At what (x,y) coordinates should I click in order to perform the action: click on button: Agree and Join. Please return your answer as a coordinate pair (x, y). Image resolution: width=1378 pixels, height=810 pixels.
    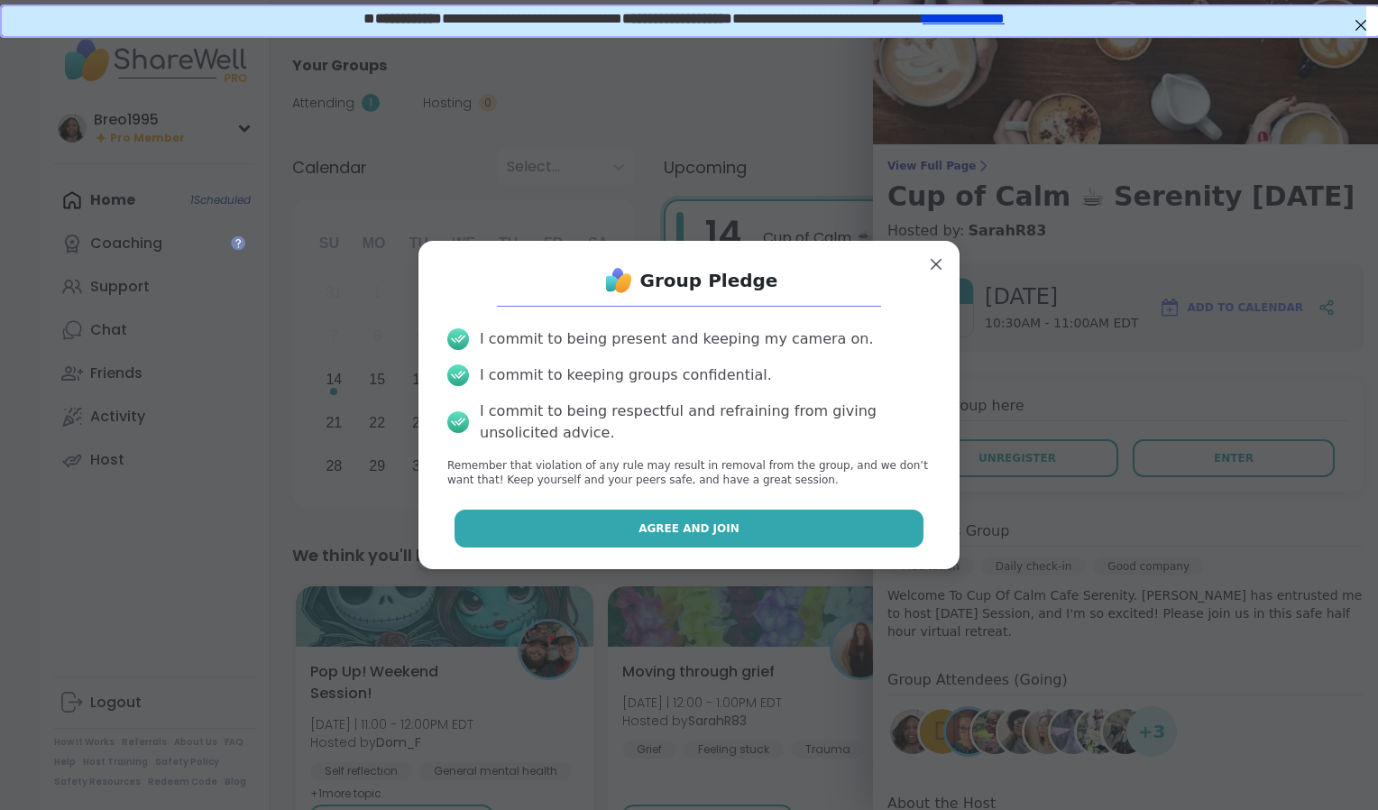
    Looking at the image, I should click on (689, 528).